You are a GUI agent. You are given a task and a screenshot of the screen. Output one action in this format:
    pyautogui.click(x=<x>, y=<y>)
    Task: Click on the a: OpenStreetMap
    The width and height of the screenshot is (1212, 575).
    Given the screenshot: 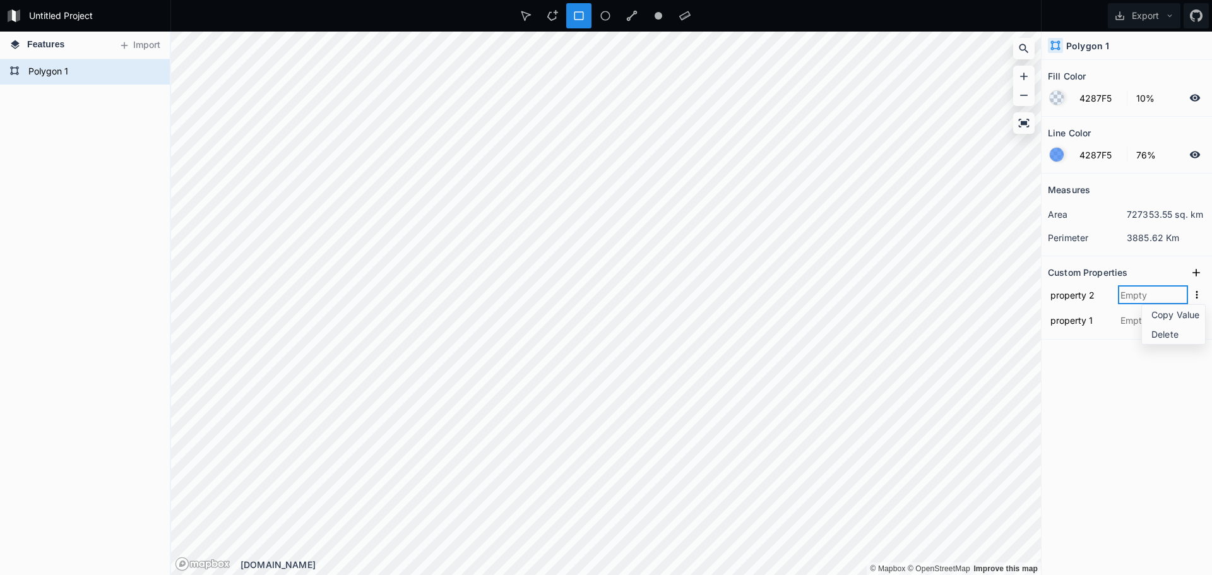 What is the action you would take?
    pyautogui.click(x=938, y=569)
    